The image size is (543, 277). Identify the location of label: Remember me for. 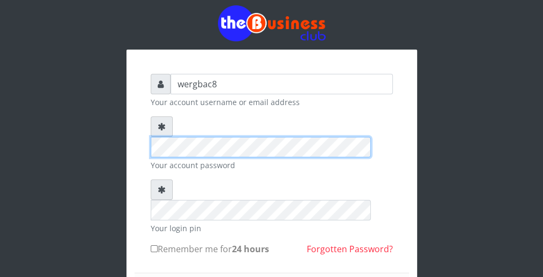
(210, 249).